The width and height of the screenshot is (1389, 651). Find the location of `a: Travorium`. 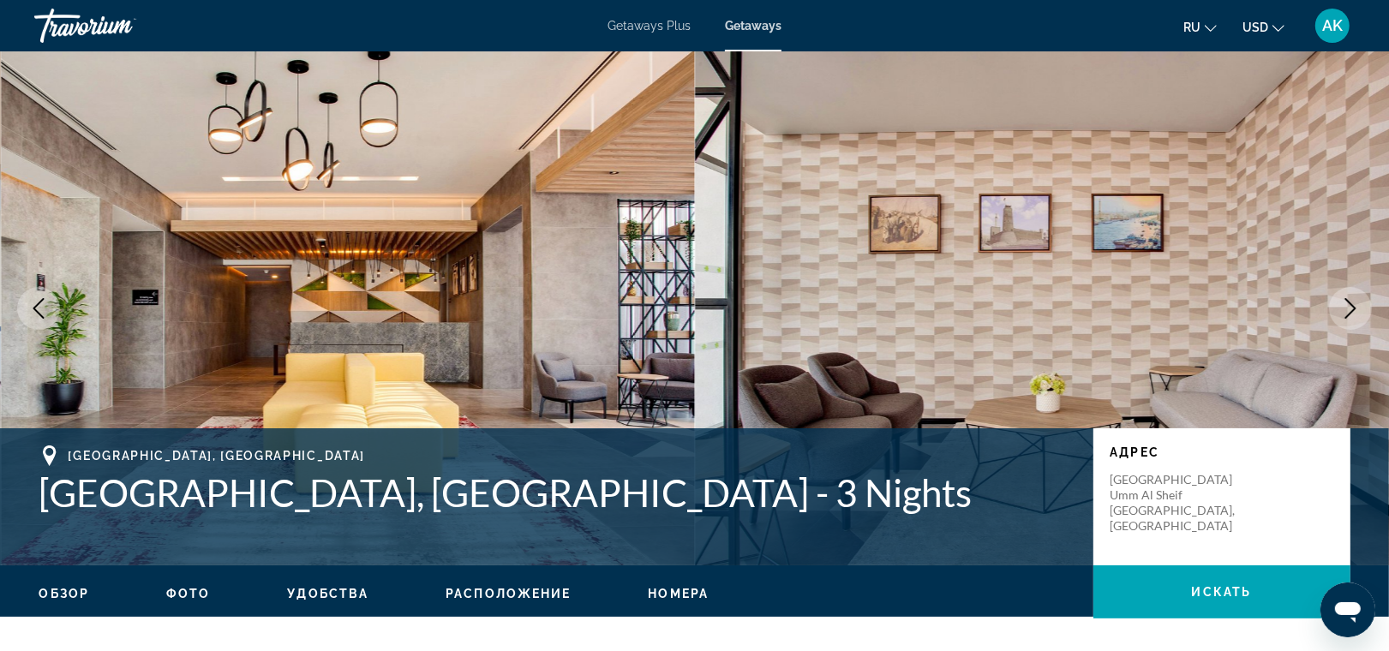

a: Travorium is located at coordinates (120, 26).